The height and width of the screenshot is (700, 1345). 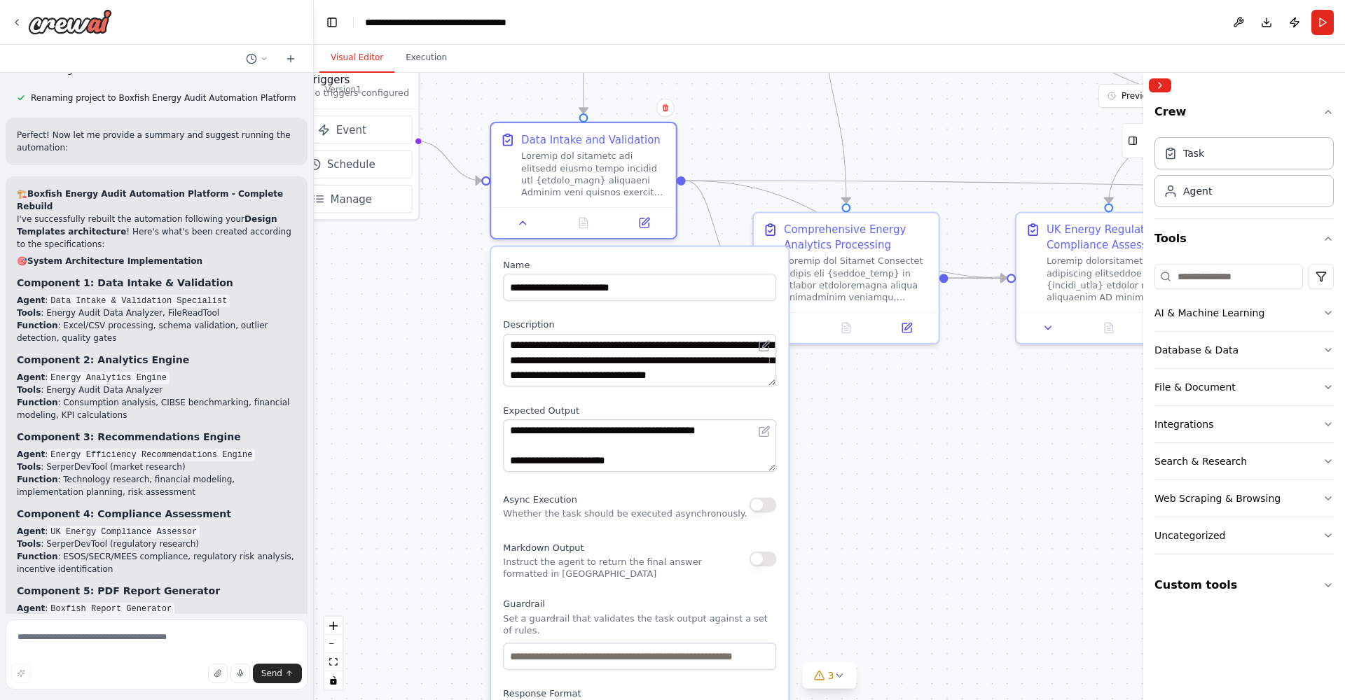 I want to click on button: Open in editor, so click(x=764, y=431).